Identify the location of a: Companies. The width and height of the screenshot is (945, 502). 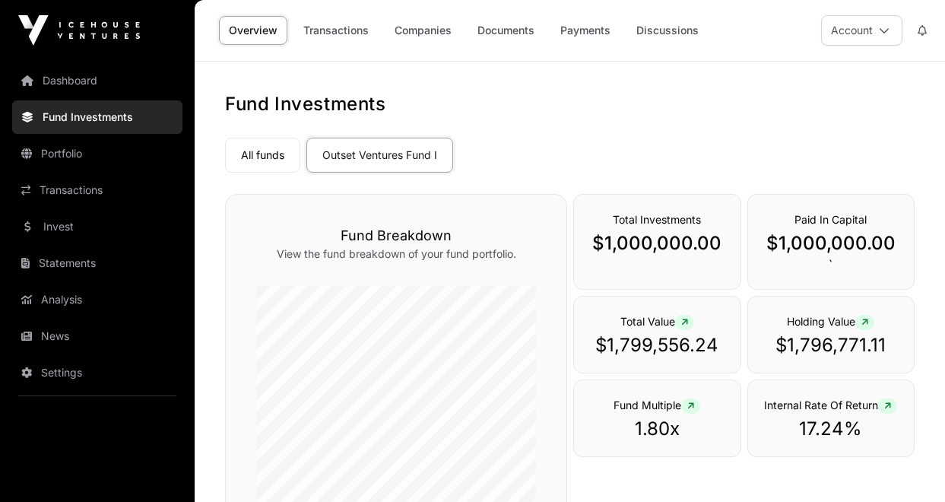
(423, 30).